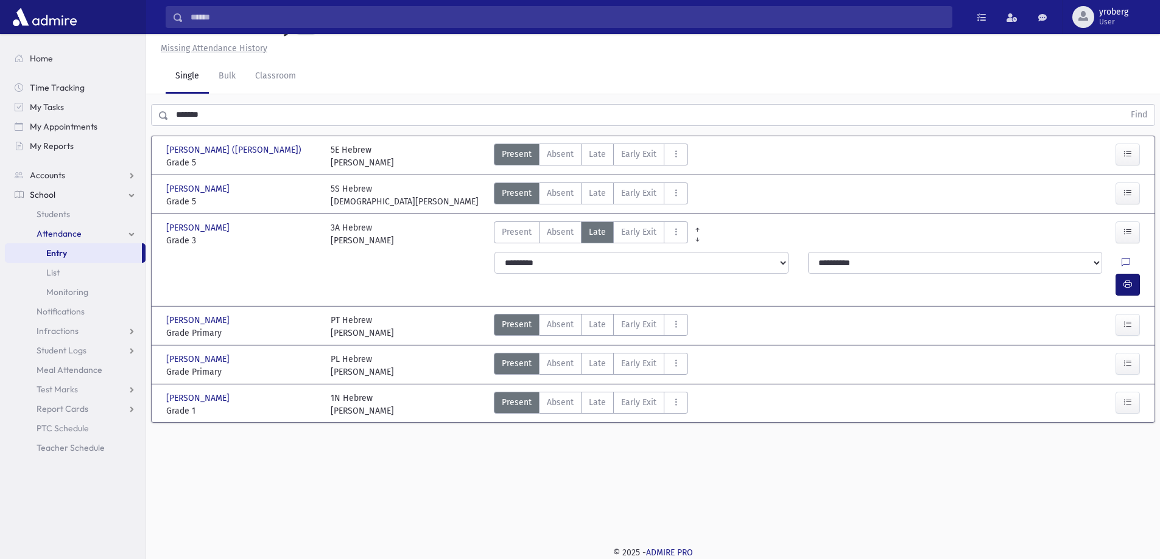 This screenshot has height=559, width=1160. What do you see at coordinates (75, 409) in the screenshot?
I see `a: Report Cards` at bounding box center [75, 409].